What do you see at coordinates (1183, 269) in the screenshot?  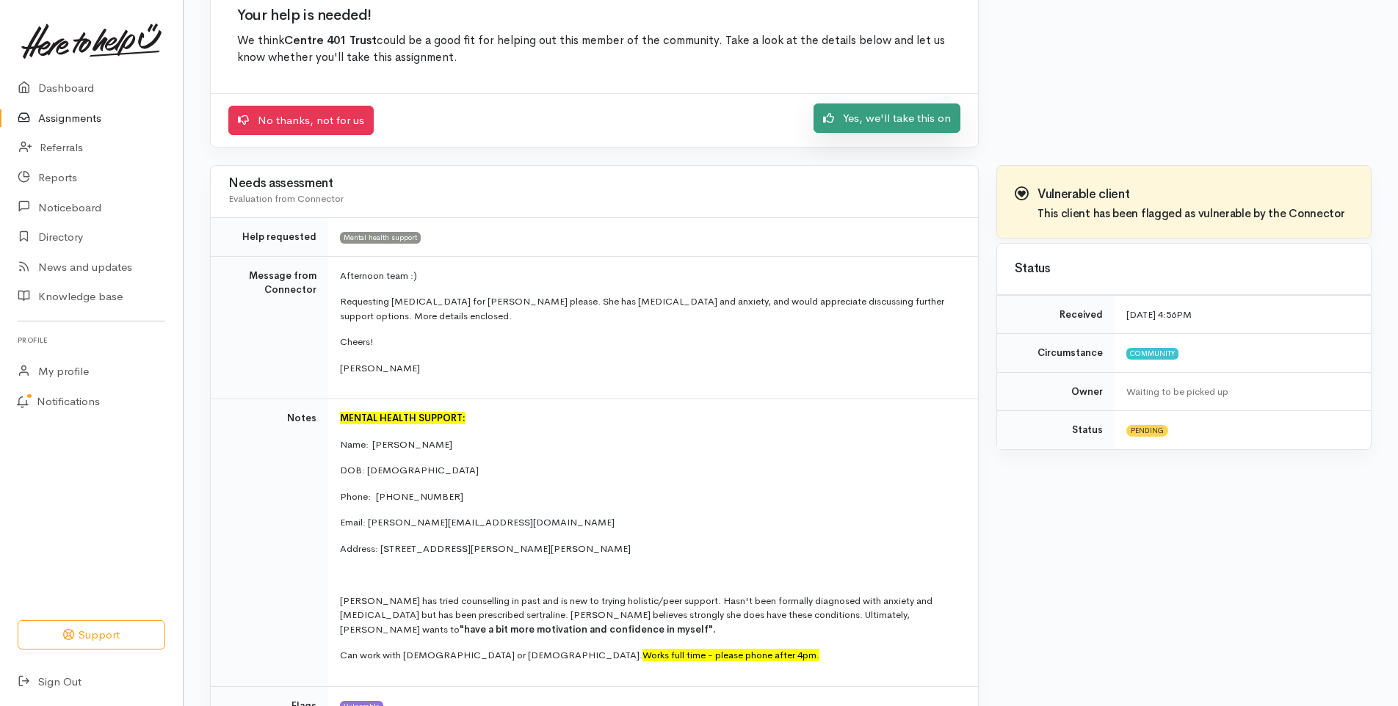 I see `h3: Status` at bounding box center [1183, 269].